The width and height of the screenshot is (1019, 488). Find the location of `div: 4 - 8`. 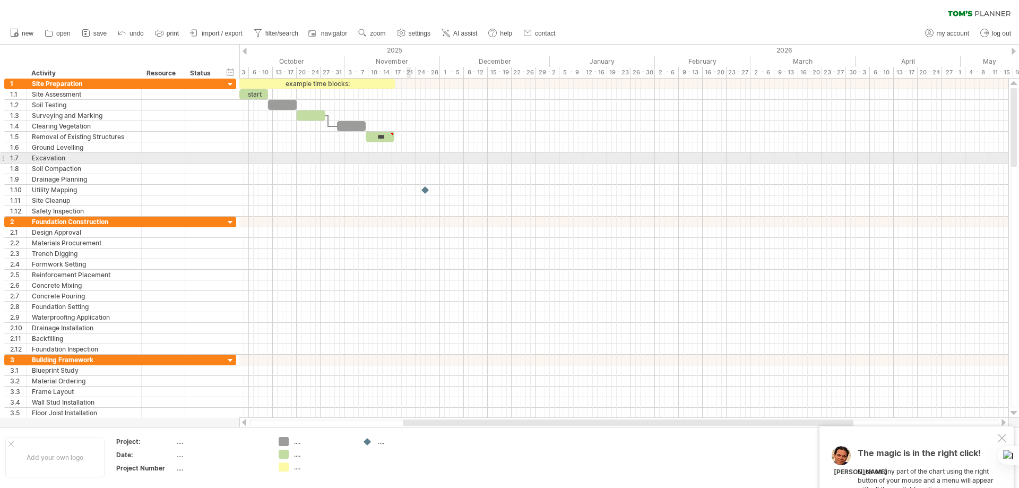

div: 4 - 8 is located at coordinates (977, 72).